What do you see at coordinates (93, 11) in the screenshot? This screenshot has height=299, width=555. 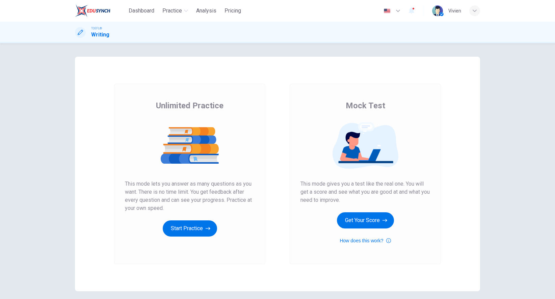 I see `img: EduSynch logo` at bounding box center [93, 11].